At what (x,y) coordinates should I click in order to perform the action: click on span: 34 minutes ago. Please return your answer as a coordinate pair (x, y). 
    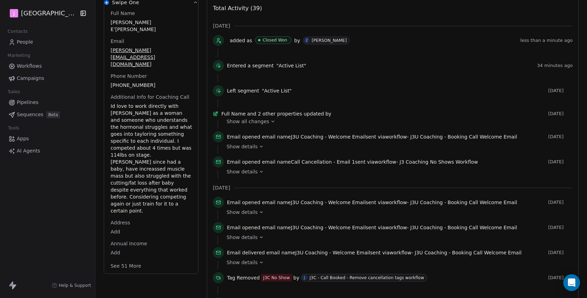
    Looking at the image, I should click on (555, 66).